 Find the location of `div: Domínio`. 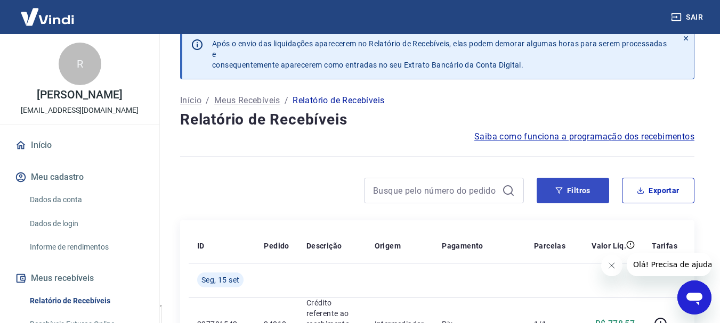

div: Domínio is located at coordinates (69, 66).